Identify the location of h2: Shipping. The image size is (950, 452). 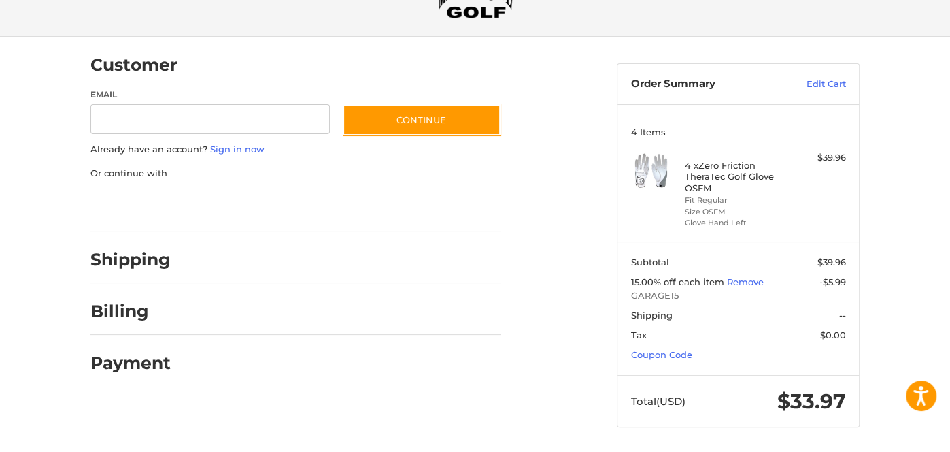
(131, 259).